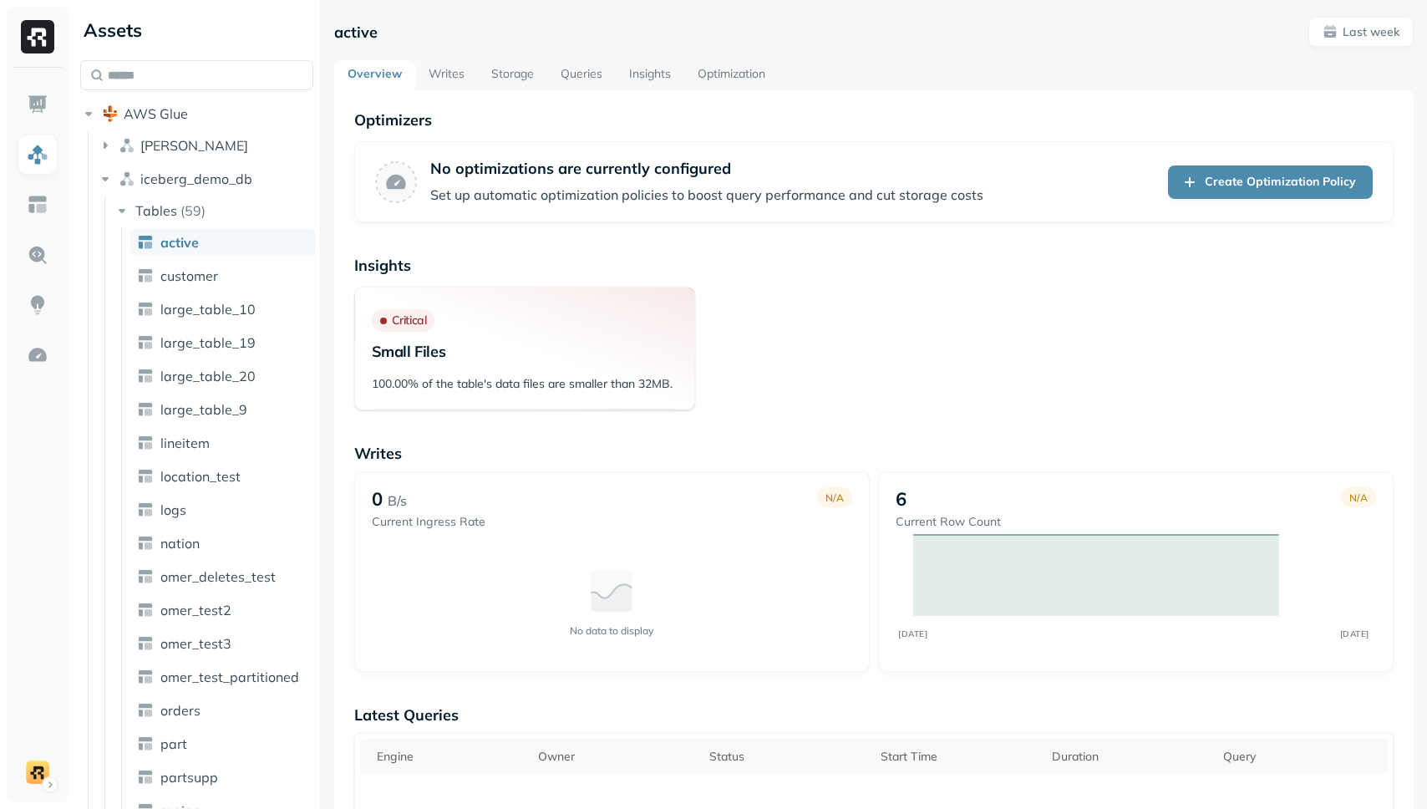 The height and width of the screenshot is (809, 1427). Describe the element at coordinates (1371, 32) in the screenshot. I see `p: Last week` at that location.